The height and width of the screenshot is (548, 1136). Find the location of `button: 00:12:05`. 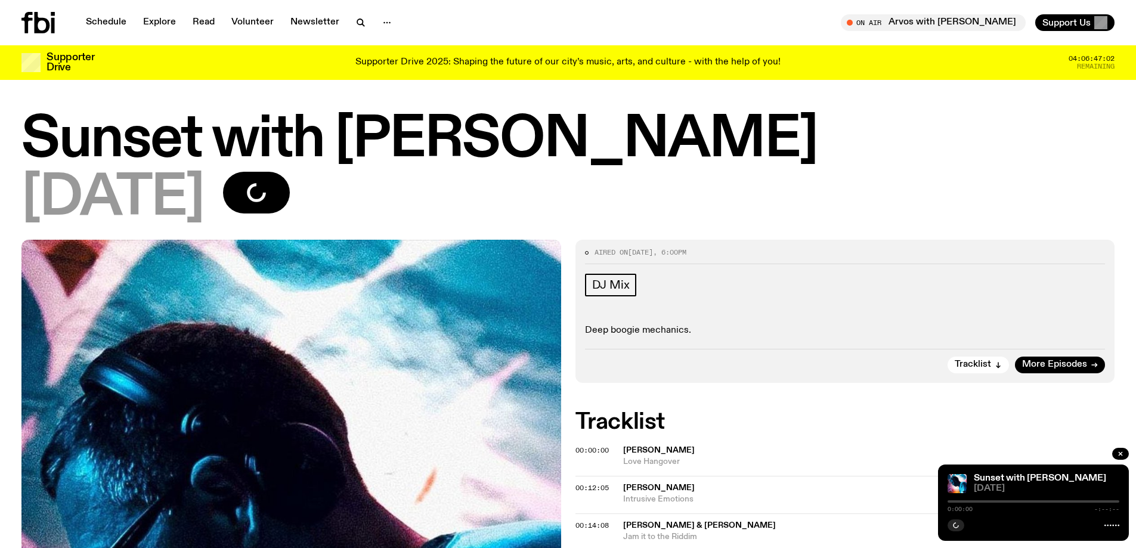

button: 00:12:05 is located at coordinates (592, 488).